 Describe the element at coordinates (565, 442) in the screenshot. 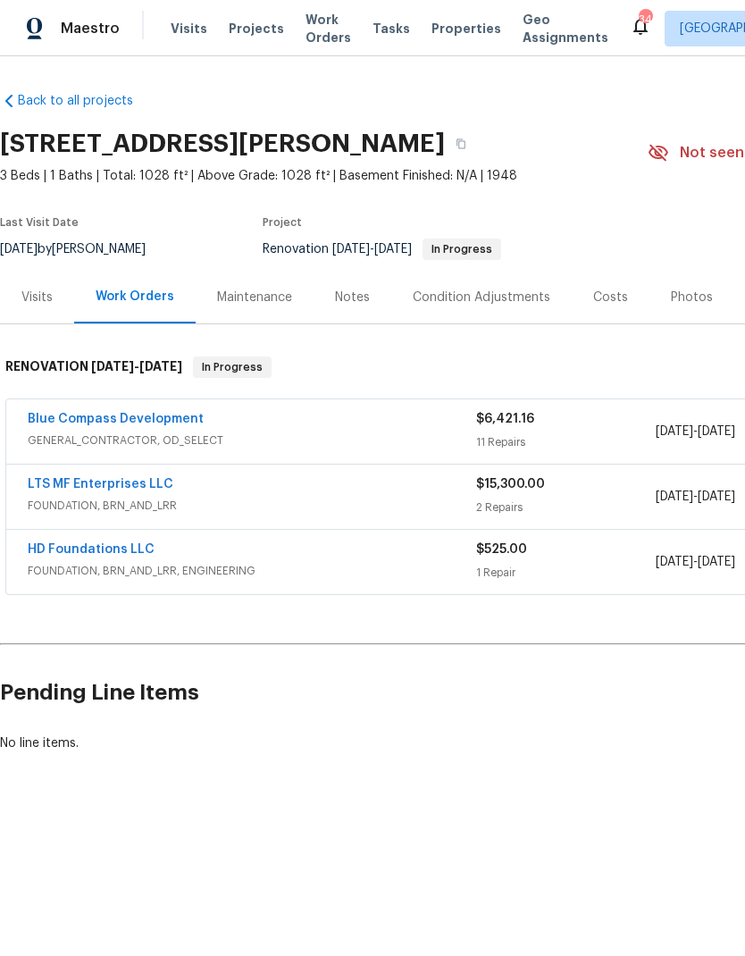

I see `div: 11 Repairs` at that location.